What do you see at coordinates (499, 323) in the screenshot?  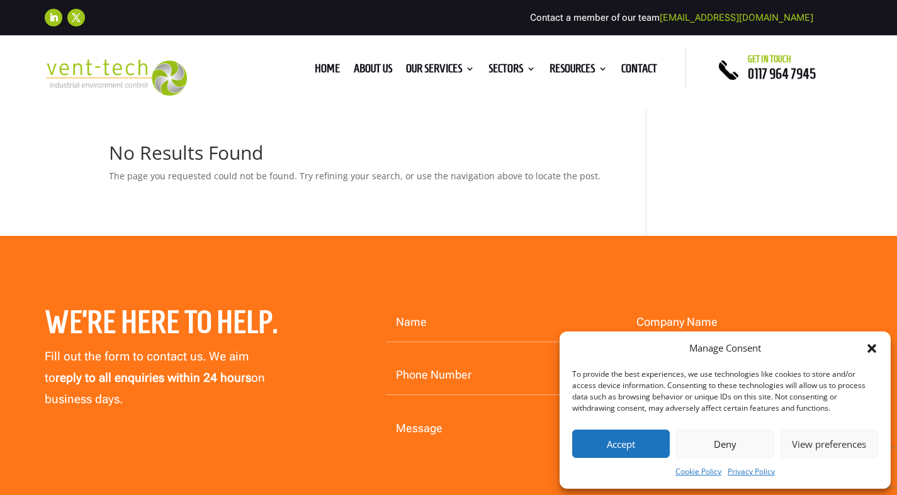 I see `input: Name` at bounding box center [499, 323].